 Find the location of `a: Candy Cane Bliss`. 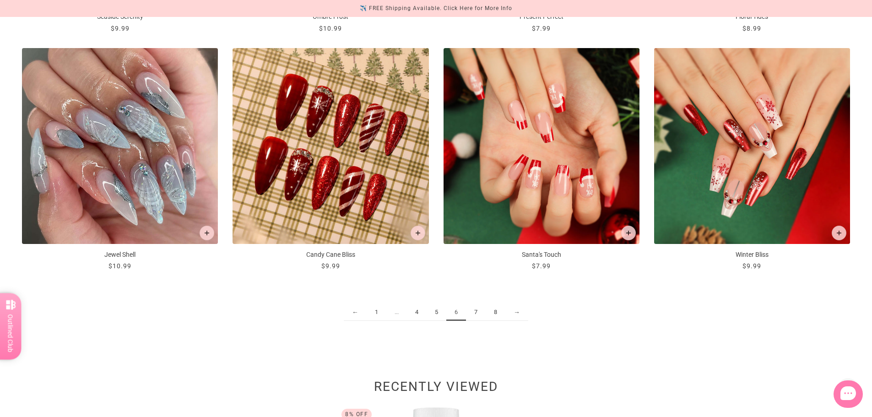

a: Candy Cane Bliss is located at coordinates (330, 159).